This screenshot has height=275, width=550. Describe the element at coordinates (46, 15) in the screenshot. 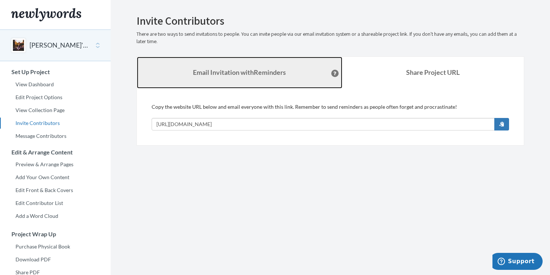

I see `img: Newlywords logo` at that location.